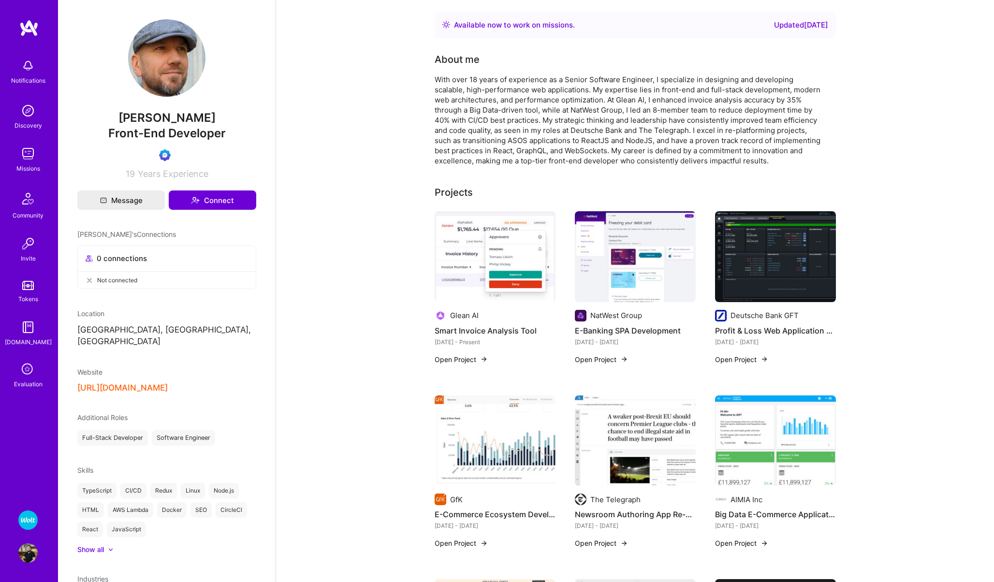 The width and height of the screenshot is (994, 582). I want to click on div: Docker, so click(172, 510).